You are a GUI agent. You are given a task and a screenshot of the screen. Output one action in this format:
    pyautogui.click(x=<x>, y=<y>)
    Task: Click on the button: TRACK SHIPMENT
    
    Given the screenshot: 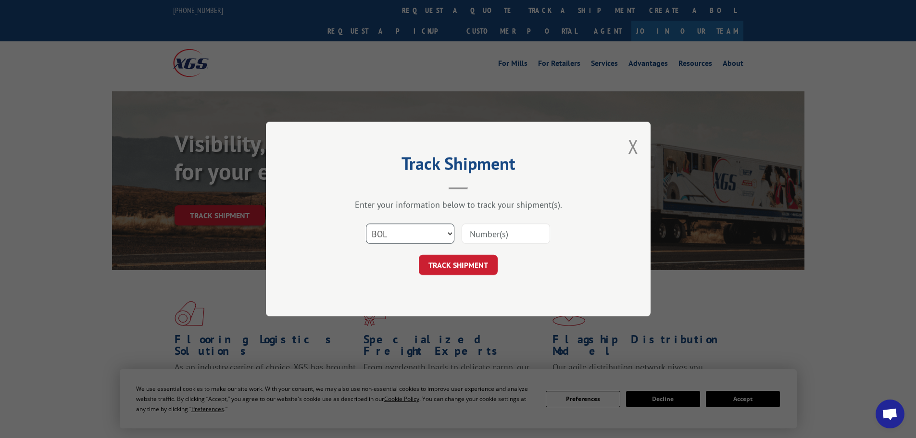 What is the action you would take?
    pyautogui.click(x=458, y=265)
    